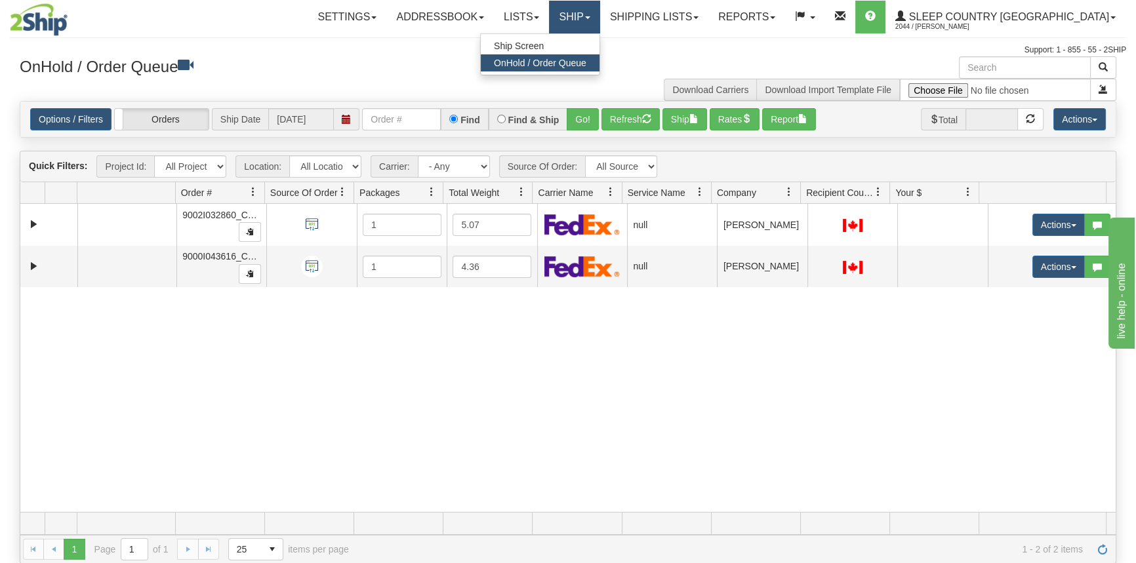 This screenshot has height=563, width=1136. What do you see at coordinates (540, 63) in the screenshot?
I see `span: OnHold / Order Queue` at bounding box center [540, 63].